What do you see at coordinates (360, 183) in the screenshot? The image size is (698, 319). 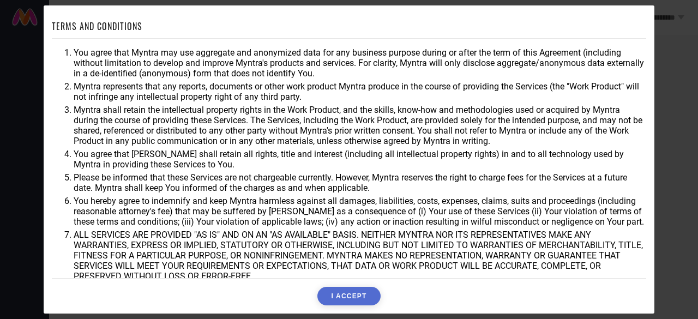 I see `li: Please be informed that these Services are not chargeable currently. However, Myntra reserves the...` at bounding box center [360, 183].